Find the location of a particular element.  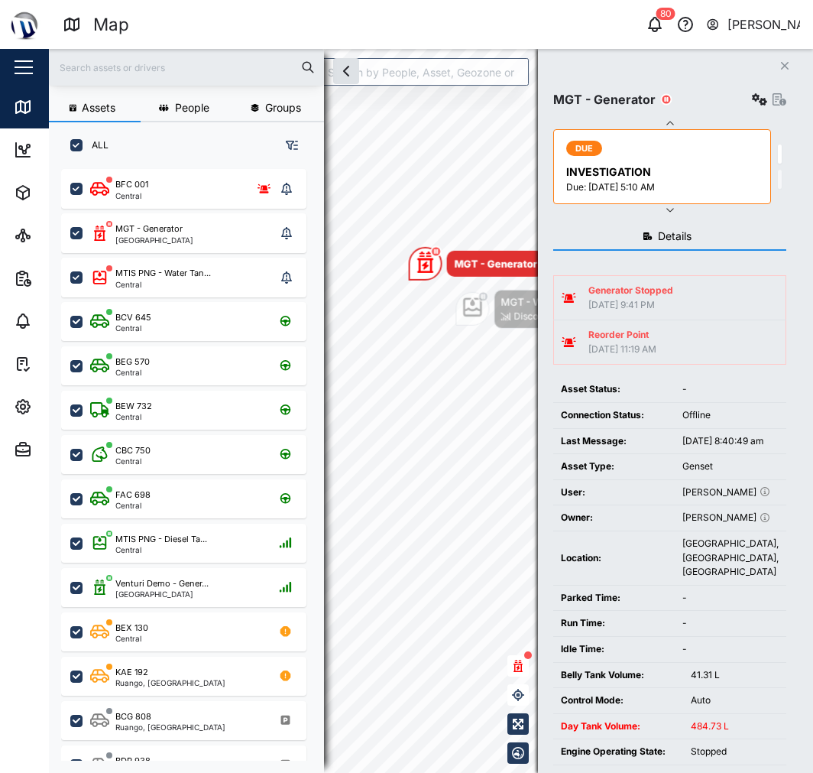

div: BFC 001 is located at coordinates (131, 184).